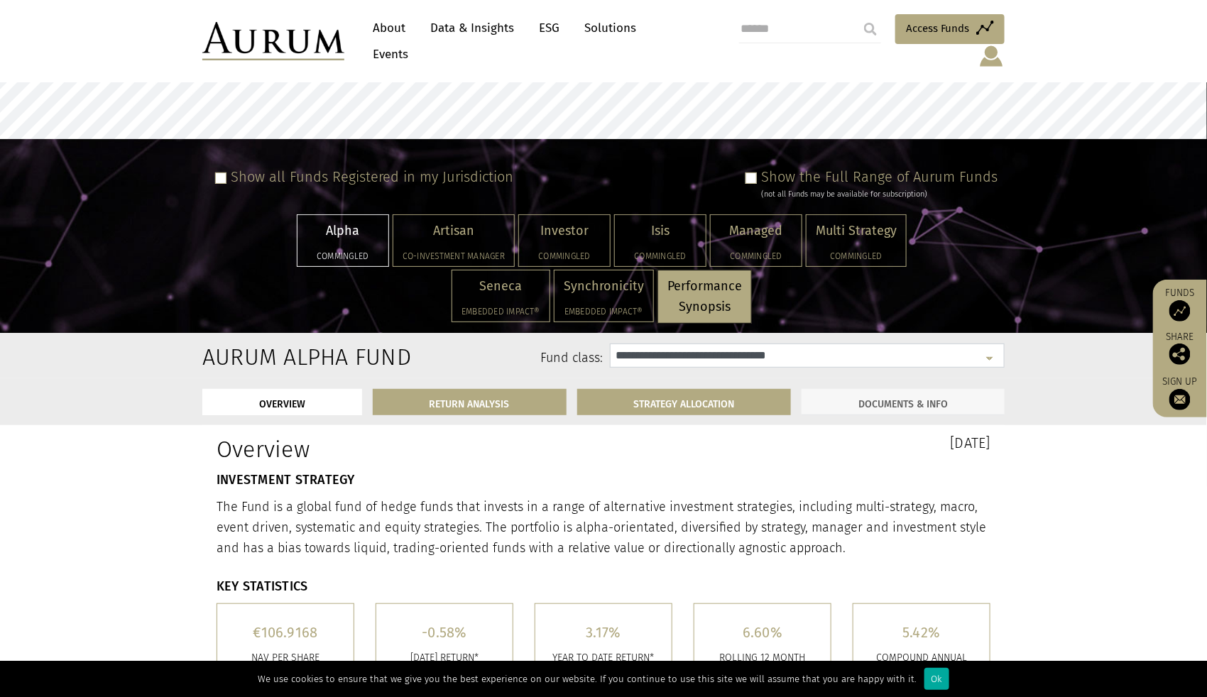 This screenshot has width=1207, height=697. What do you see at coordinates (405, 450) in the screenshot?
I see `h1: Overview` at bounding box center [405, 450].